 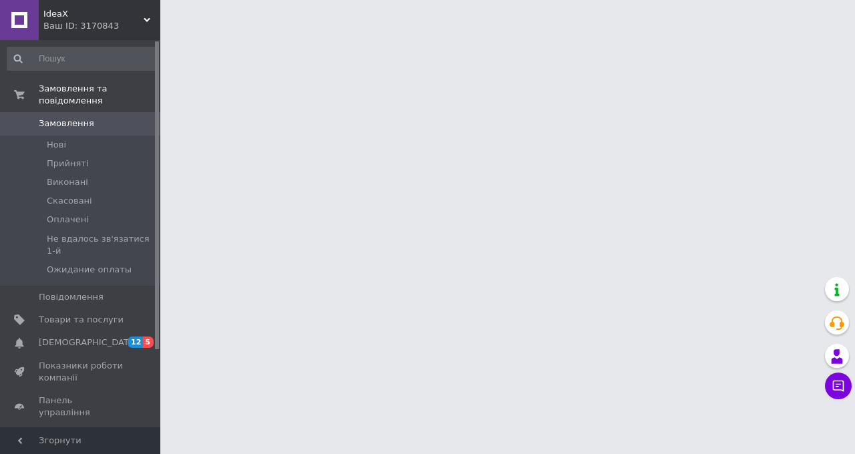 What do you see at coordinates (67, 220) in the screenshot?
I see `span: Оплачені` at bounding box center [67, 220].